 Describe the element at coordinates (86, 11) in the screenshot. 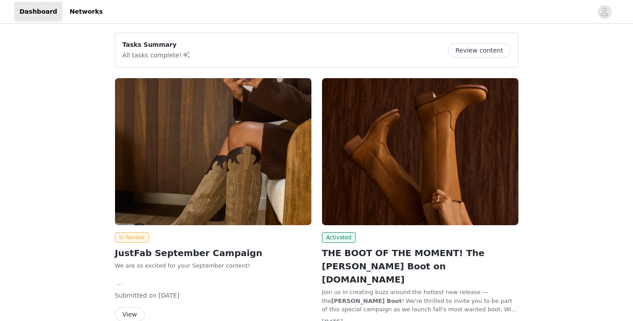

I see `a: Networks` at that location.